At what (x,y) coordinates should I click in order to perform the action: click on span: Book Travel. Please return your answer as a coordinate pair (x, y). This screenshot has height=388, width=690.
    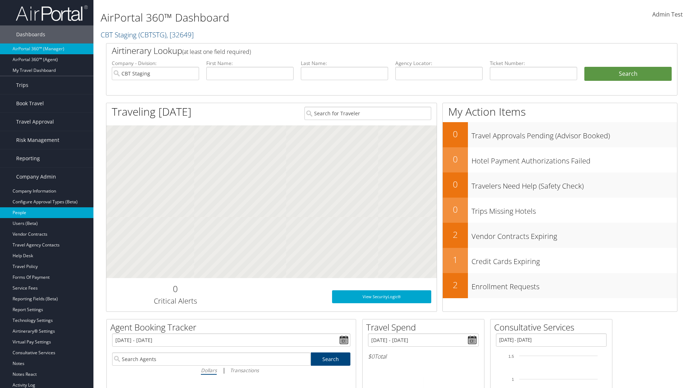
    Looking at the image, I should click on (30, 103).